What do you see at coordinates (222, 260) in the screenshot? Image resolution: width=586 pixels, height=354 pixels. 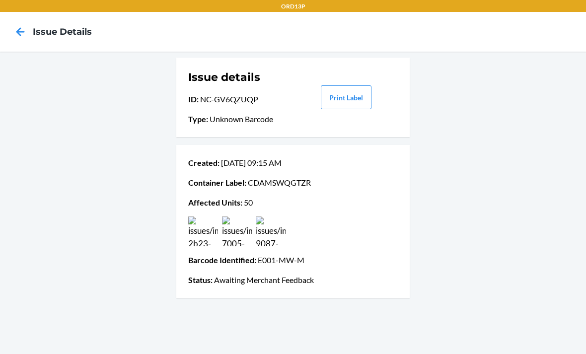 I see `span: Barcode Identified :` at bounding box center [222, 260].